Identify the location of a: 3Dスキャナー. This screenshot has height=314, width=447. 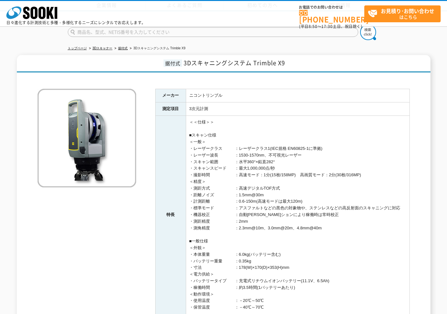
(102, 48).